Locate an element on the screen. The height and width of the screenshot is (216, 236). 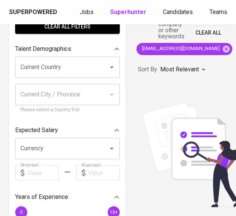
div: Expected Salary is located at coordinates (67, 130).